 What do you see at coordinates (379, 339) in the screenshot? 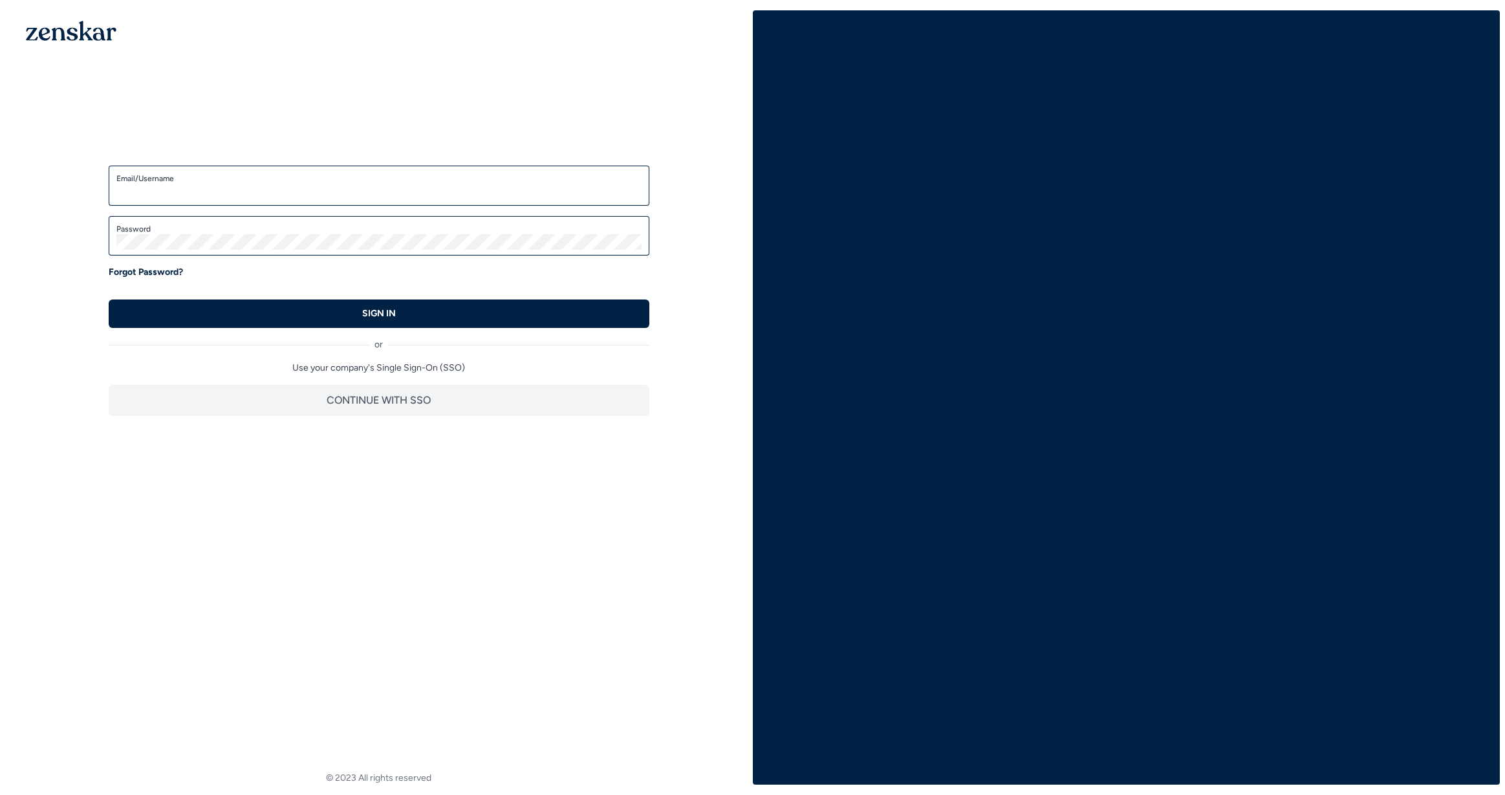
I see `div: or` at bounding box center [379, 339].